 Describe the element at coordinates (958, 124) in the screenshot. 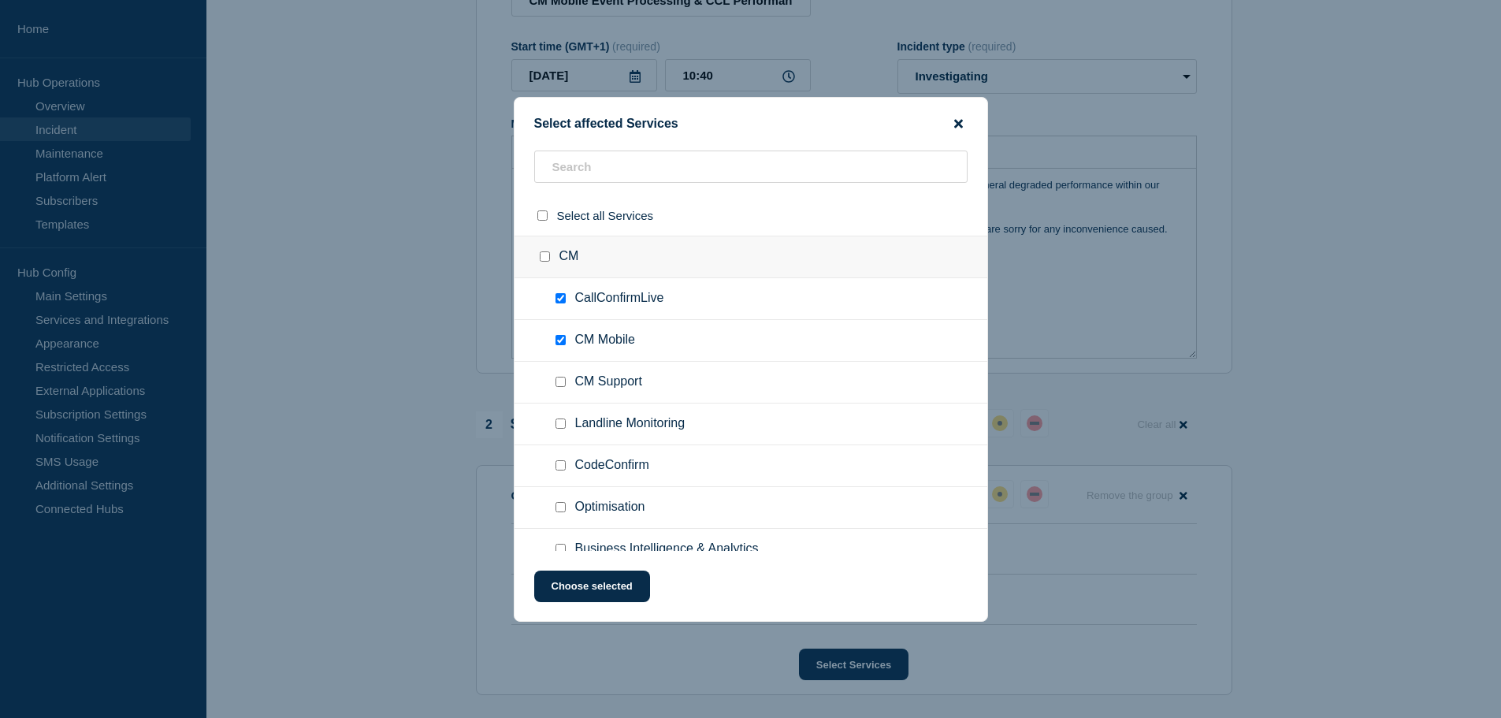

I see `button: close button` at that location.